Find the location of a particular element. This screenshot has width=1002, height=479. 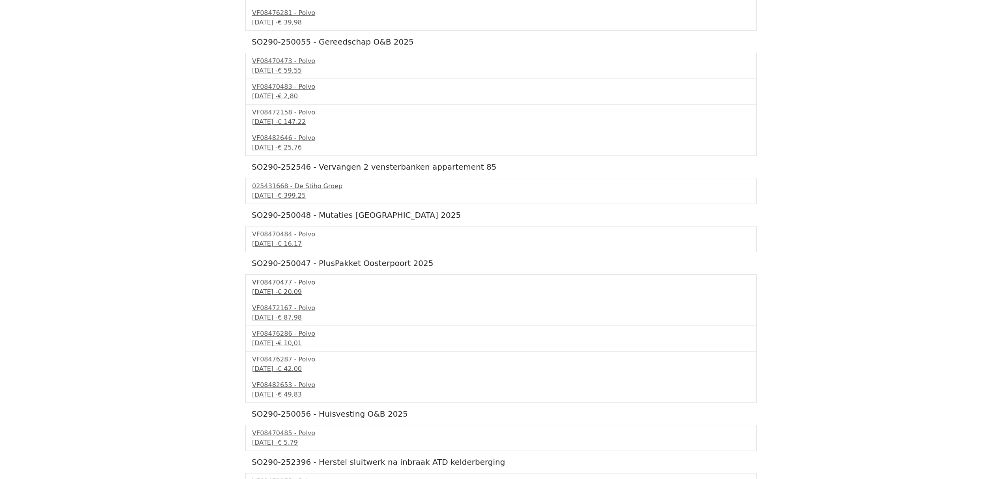

div: VF08472158 - Polvo is located at coordinates (501, 112).